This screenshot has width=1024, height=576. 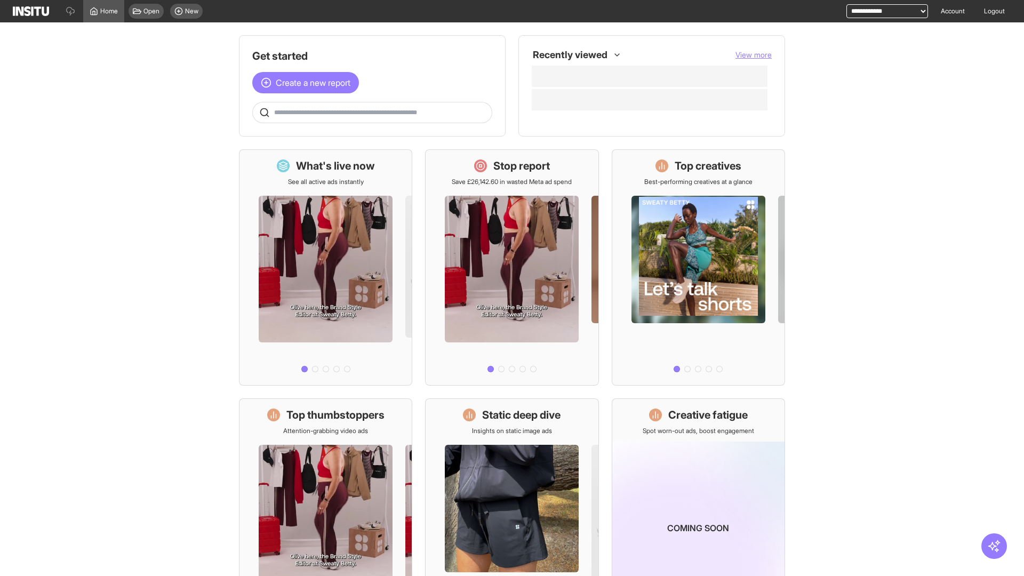 I want to click on h1: Static deep dive, so click(x=521, y=415).